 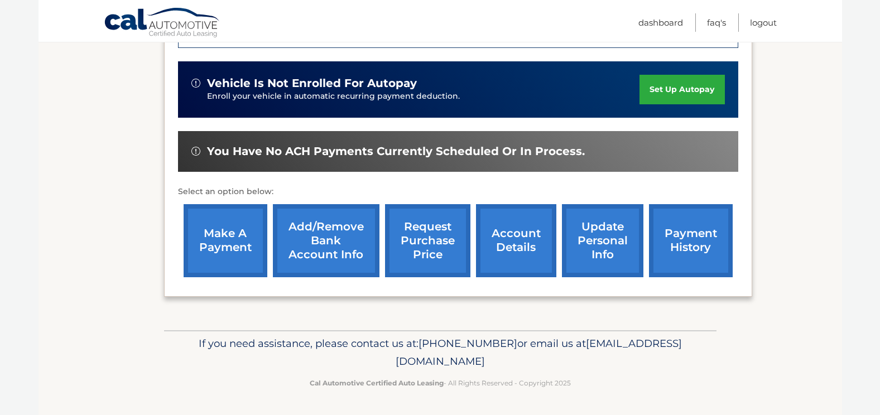 What do you see at coordinates (516, 241) in the screenshot?
I see `a: account details` at bounding box center [516, 241].